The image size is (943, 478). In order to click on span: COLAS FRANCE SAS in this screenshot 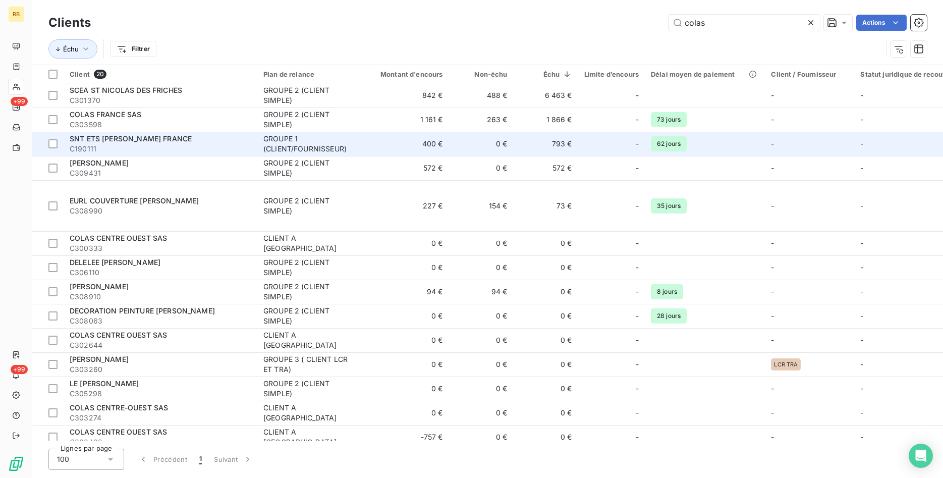, I will do `click(105, 114)`.